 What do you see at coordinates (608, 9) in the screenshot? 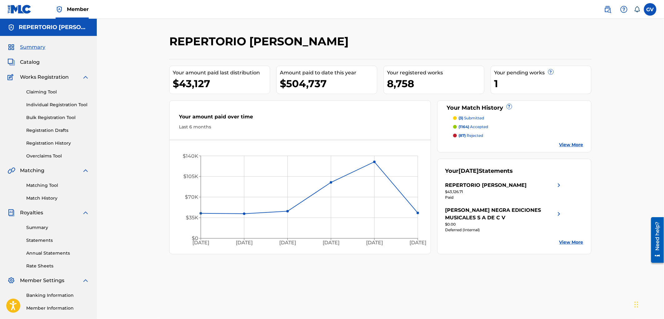
I see `a: Public Search` at bounding box center [608, 9].